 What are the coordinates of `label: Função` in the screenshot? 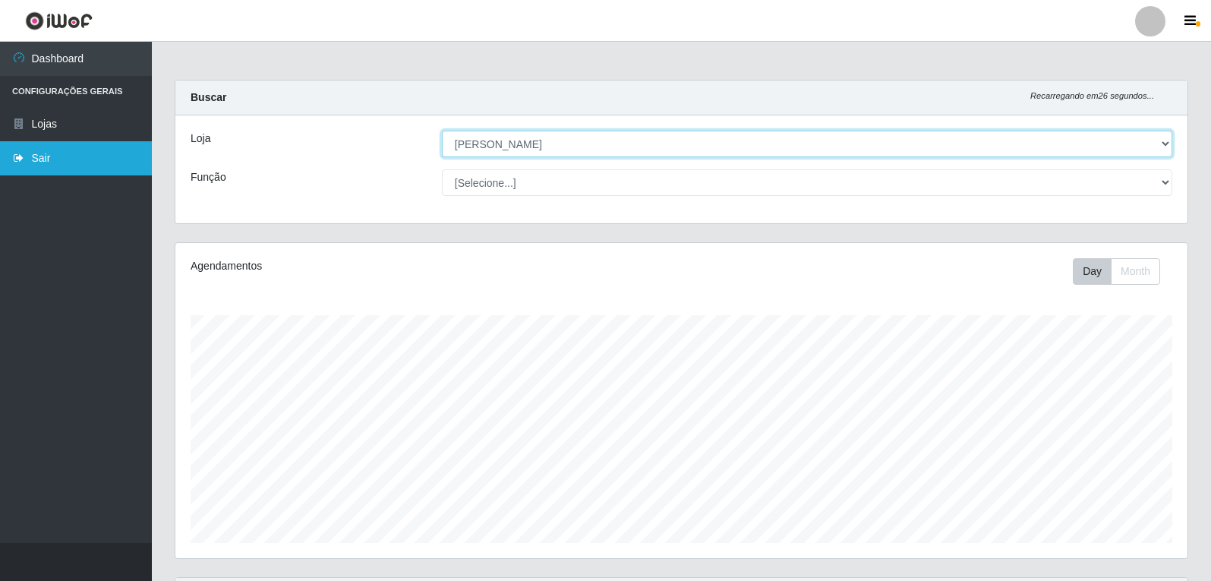 It's located at (208, 177).